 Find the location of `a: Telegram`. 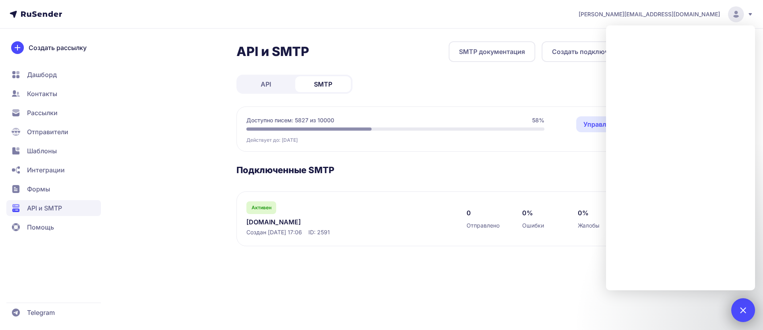

a: Telegram is located at coordinates (54, 313).